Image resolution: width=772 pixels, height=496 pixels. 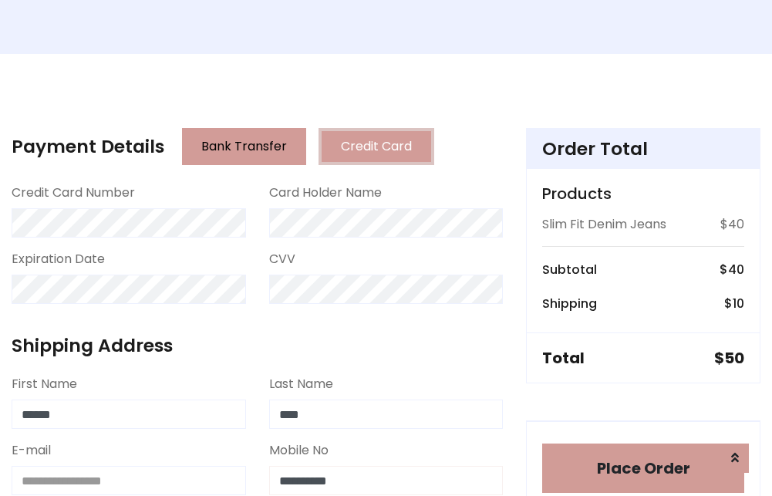 I want to click on label: CVV, so click(x=282, y=259).